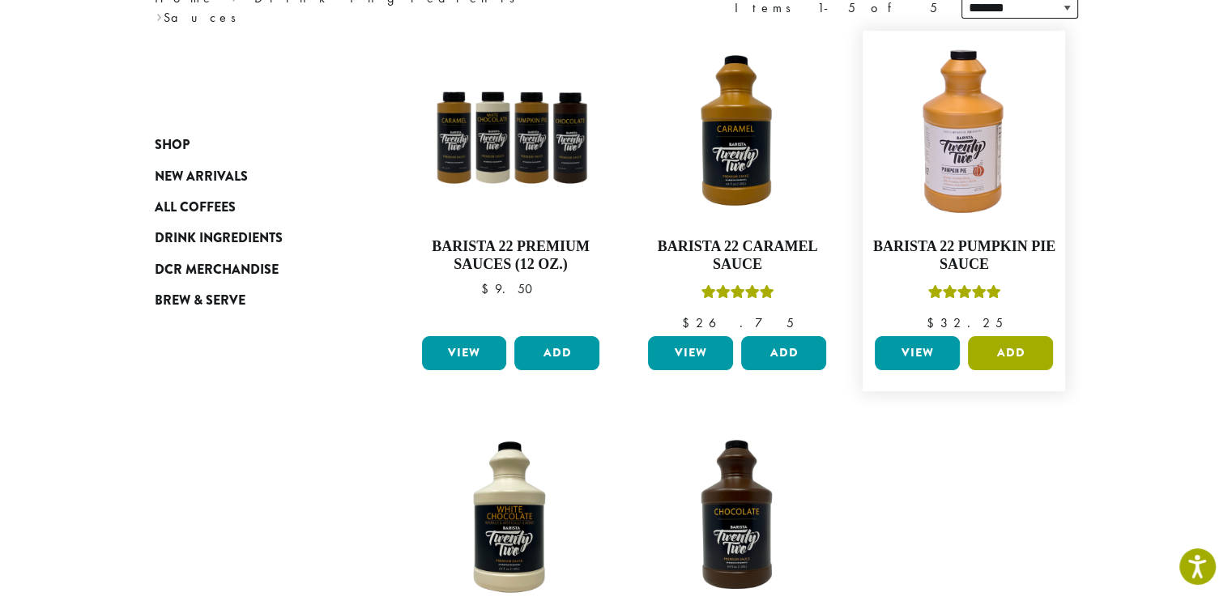  I want to click on span: DCR Merchandise, so click(216, 270).